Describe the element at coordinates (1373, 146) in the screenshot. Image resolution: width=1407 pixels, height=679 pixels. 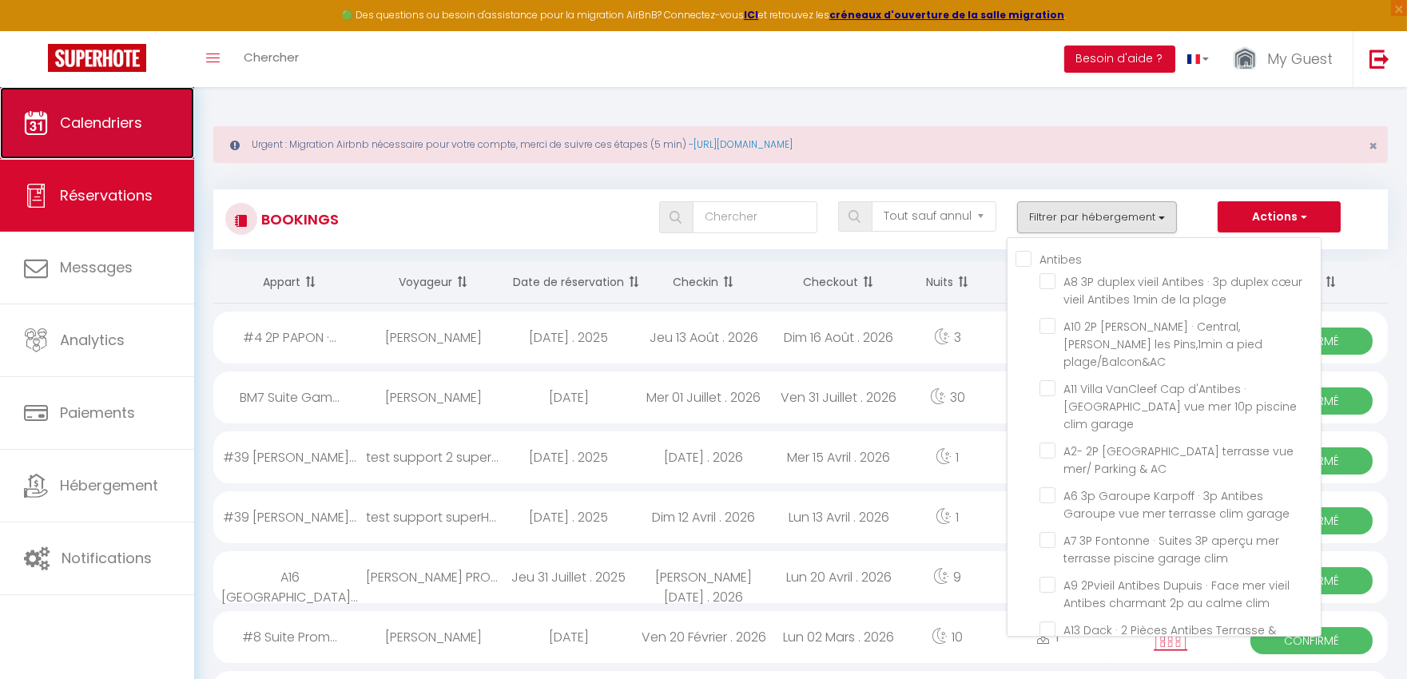
I see `button: Close` at that location.